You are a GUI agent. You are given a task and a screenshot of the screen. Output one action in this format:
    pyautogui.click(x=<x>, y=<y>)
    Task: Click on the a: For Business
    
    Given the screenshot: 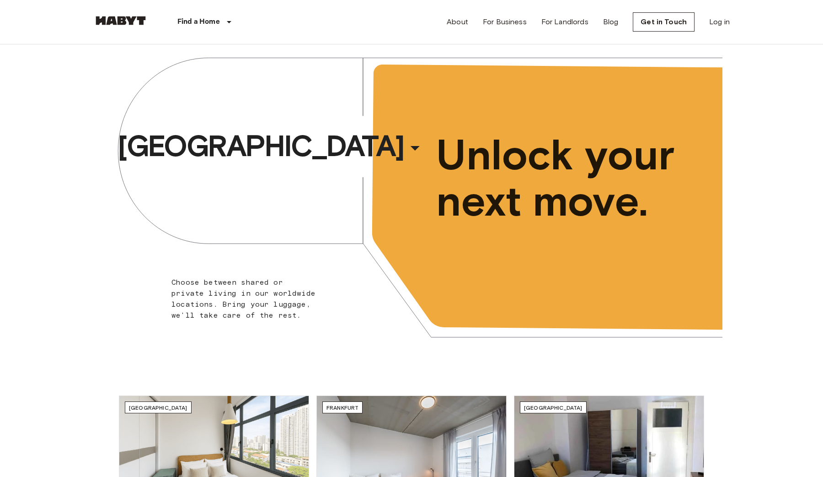 What is the action you would take?
    pyautogui.click(x=505, y=22)
    